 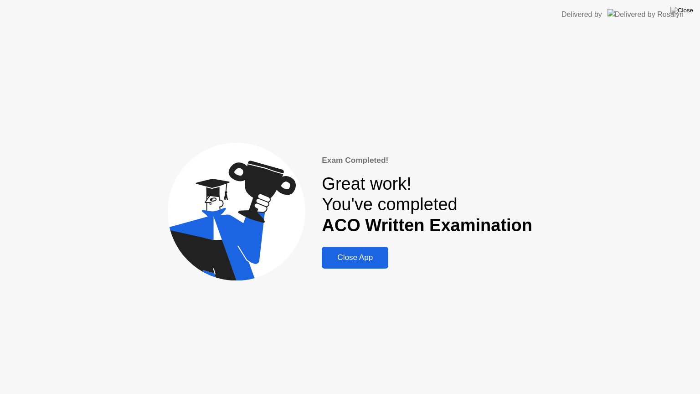 What do you see at coordinates (645, 14) in the screenshot?
I see `img: Delivered by Rosalyn` at bounding box center [645, 14].